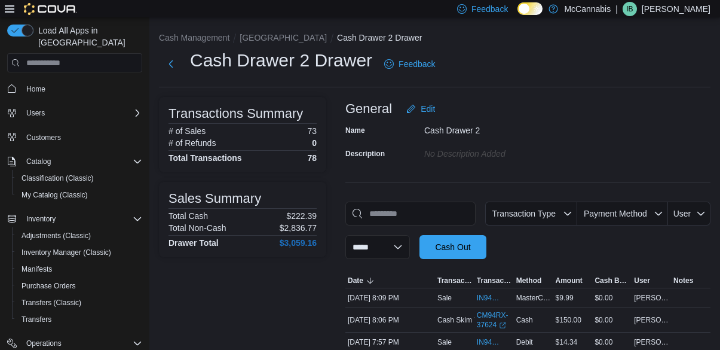 This screenshot has width=720, height=350. Describe the element at coordinates (79, 195) in the screenshot. I see `button: My Catalog (Classic)` at that location.